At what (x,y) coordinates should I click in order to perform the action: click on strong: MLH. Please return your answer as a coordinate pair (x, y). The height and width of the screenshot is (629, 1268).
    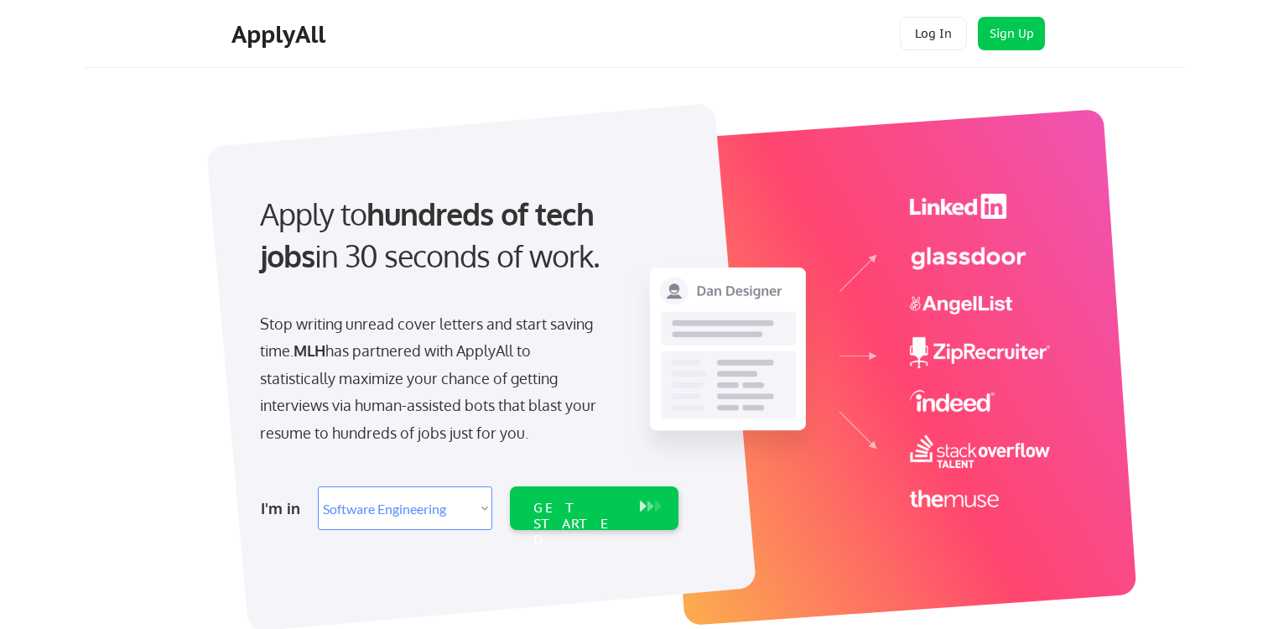
    Looking at the image, I should click on (310, 351).